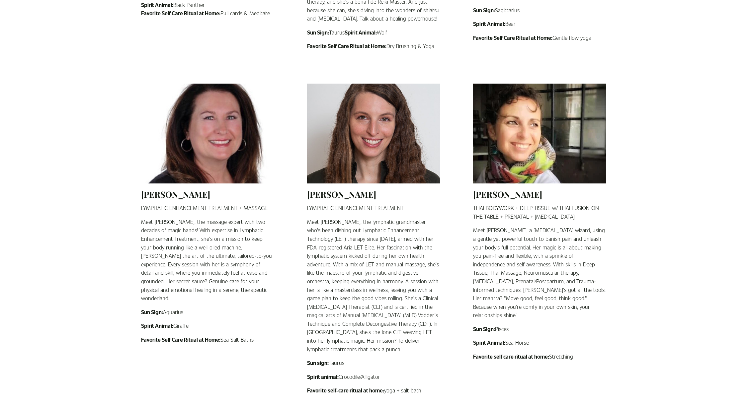 The width and height of the screenshot is (747, 414). What do you see at coordinates (208, 312) in the screenshot?
I see `p: Aquarius` at bounding box center [208, 312].